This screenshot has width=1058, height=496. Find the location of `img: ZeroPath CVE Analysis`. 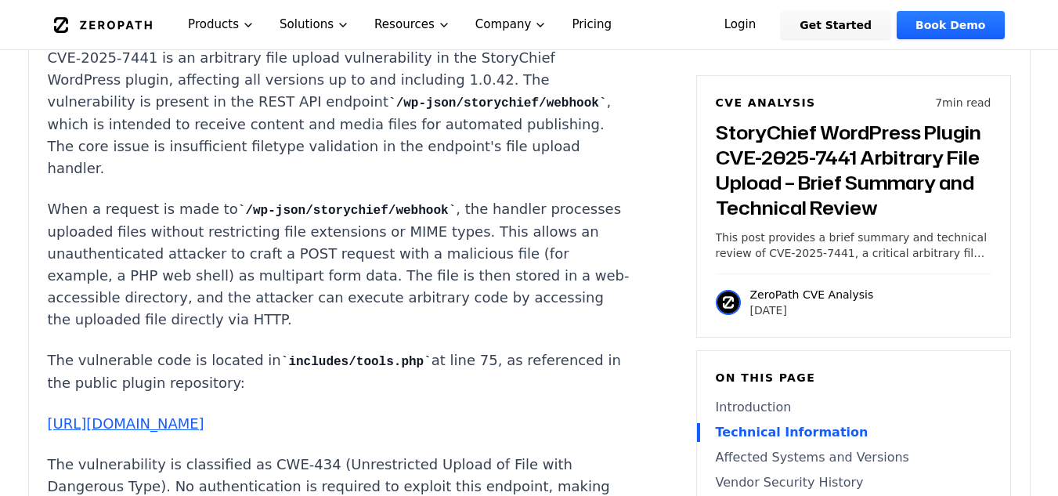

img: ZeroPath CVE Analysis is located at coordinates (728, 302).